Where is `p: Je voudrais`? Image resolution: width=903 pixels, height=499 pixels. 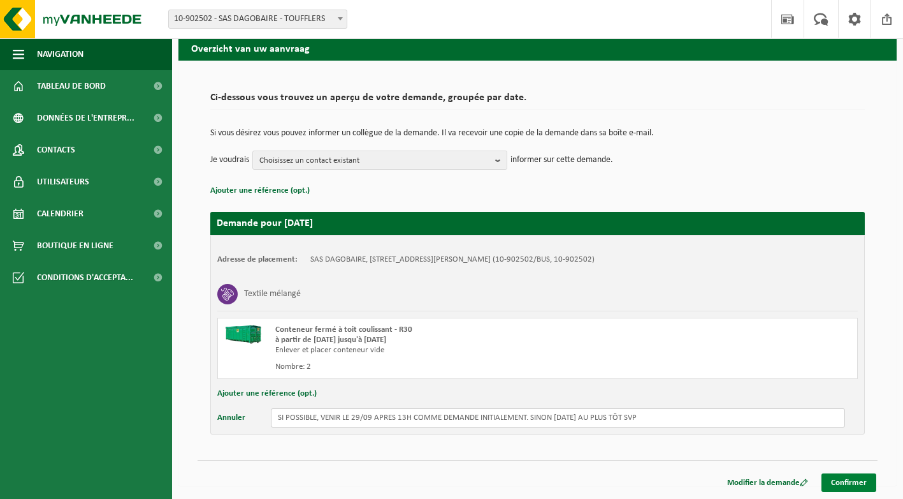 p: Je voudrais is located at coordinates (230, 160).